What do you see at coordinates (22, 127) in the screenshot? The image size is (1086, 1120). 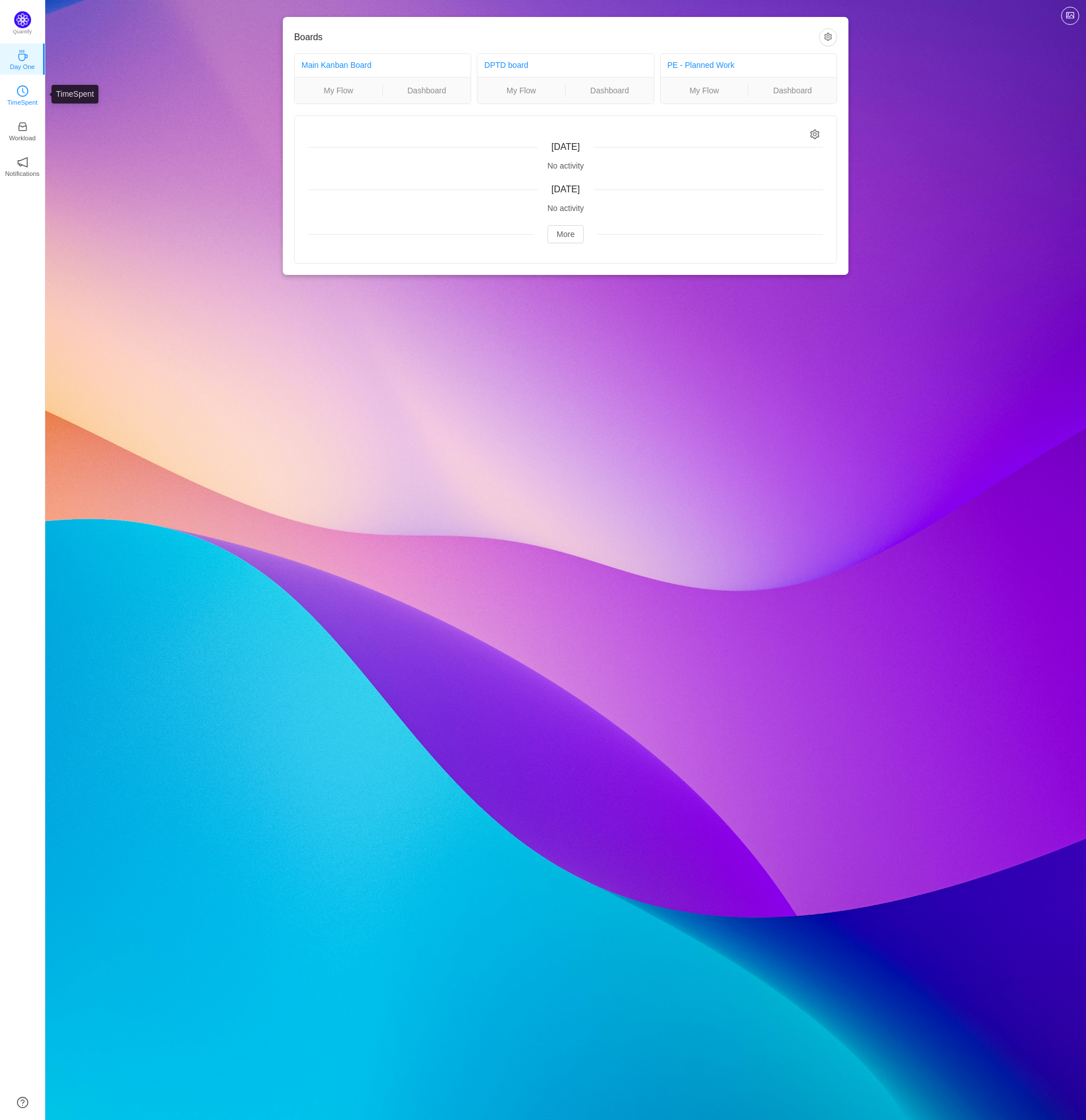 I see `i: icon: inbox` at bounding box center [22, 127].